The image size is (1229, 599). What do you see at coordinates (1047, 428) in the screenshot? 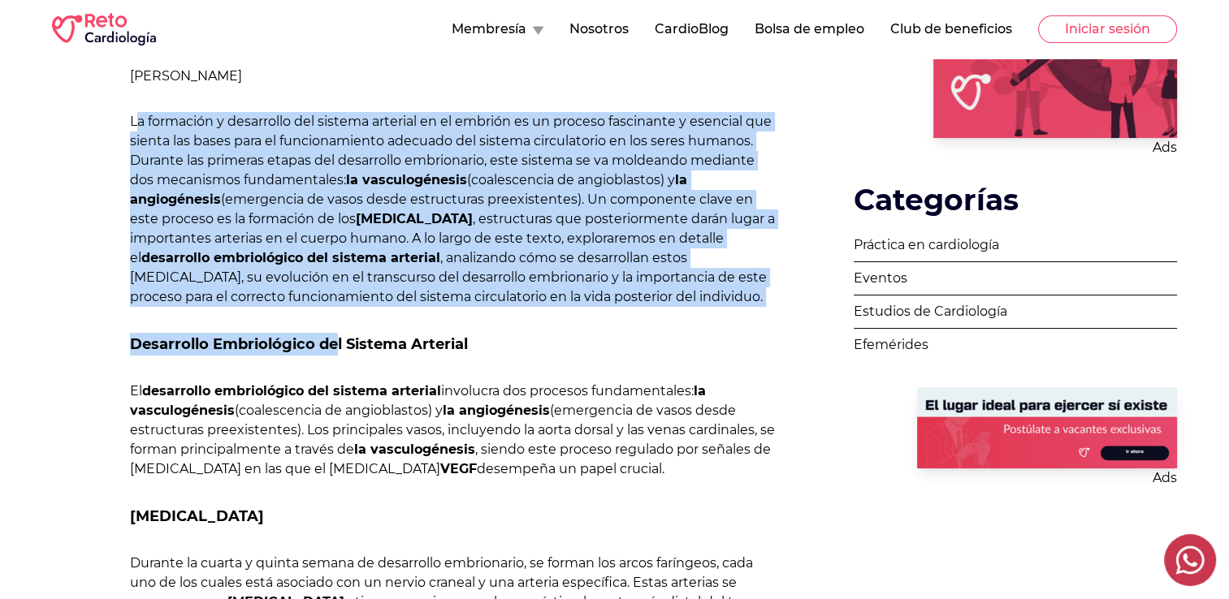
I see `img: Ad - web | blog-post | side | reto cardiologia bolsa de empleo | 2025-08-28 | 1` at bounding box center [1047, 428].